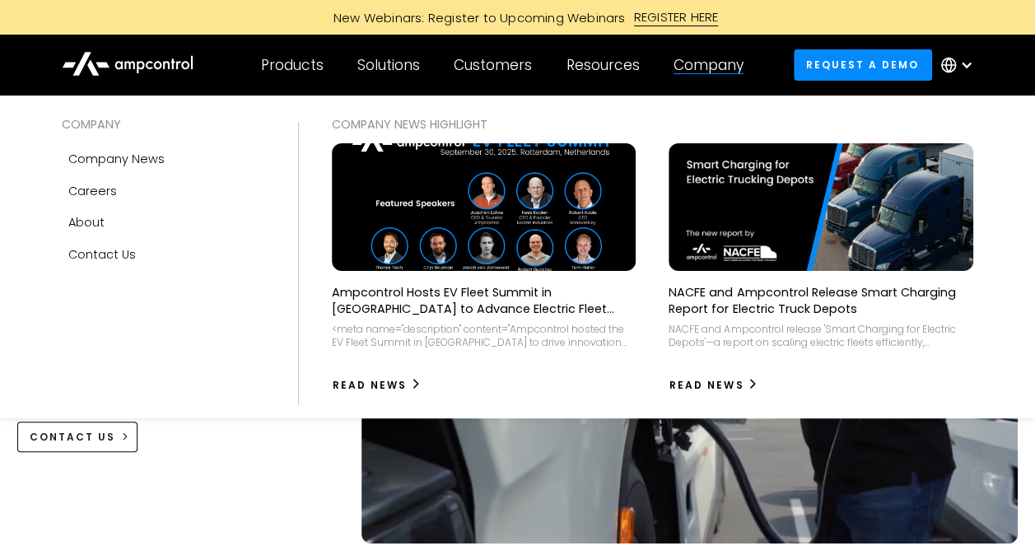  What do you see at coordinates (602, 65) in the screenshot?
I see `div: Resources` at bounding box center [602, 65].